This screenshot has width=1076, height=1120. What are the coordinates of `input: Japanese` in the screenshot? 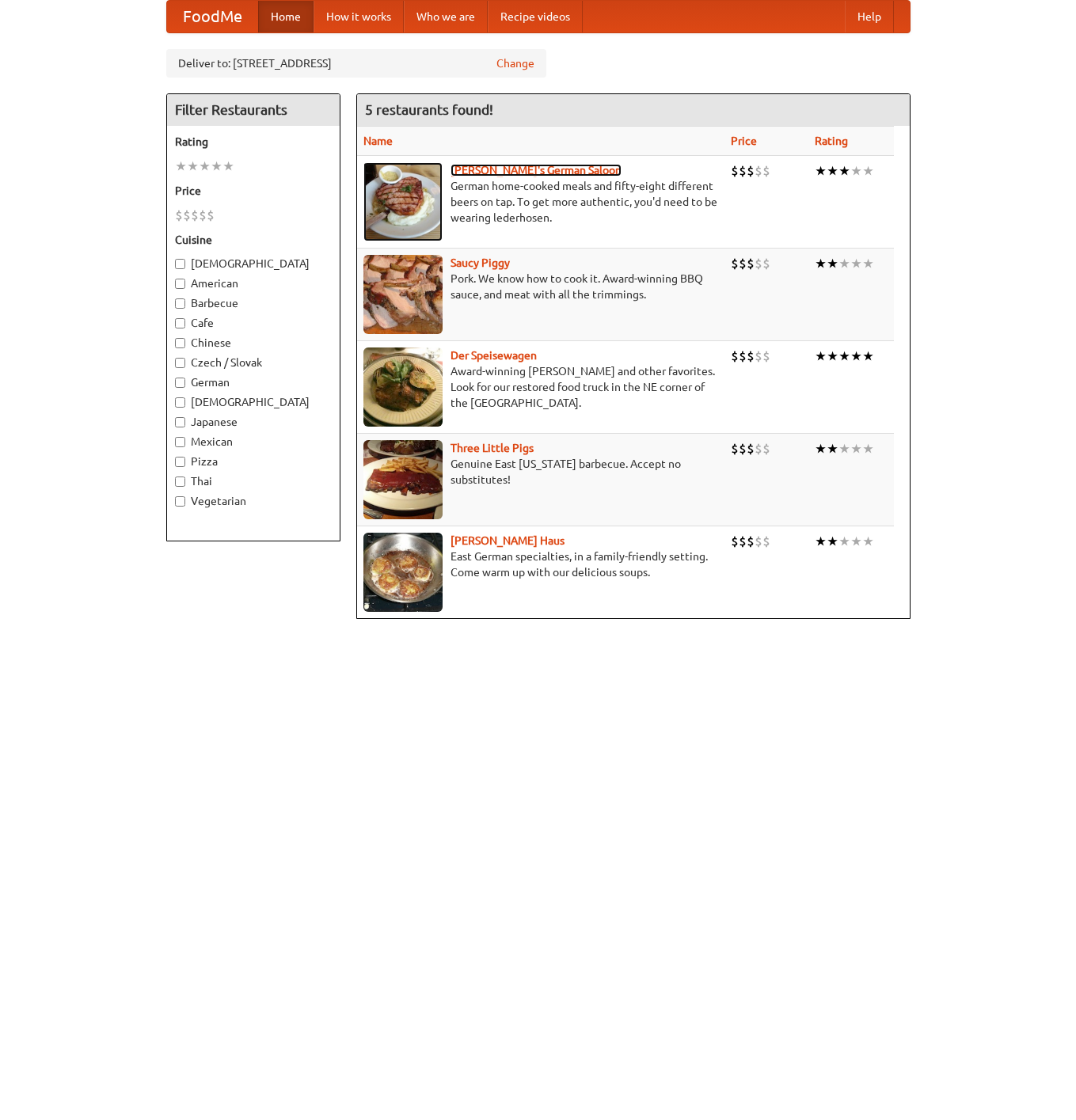 It's located at (180, 422).